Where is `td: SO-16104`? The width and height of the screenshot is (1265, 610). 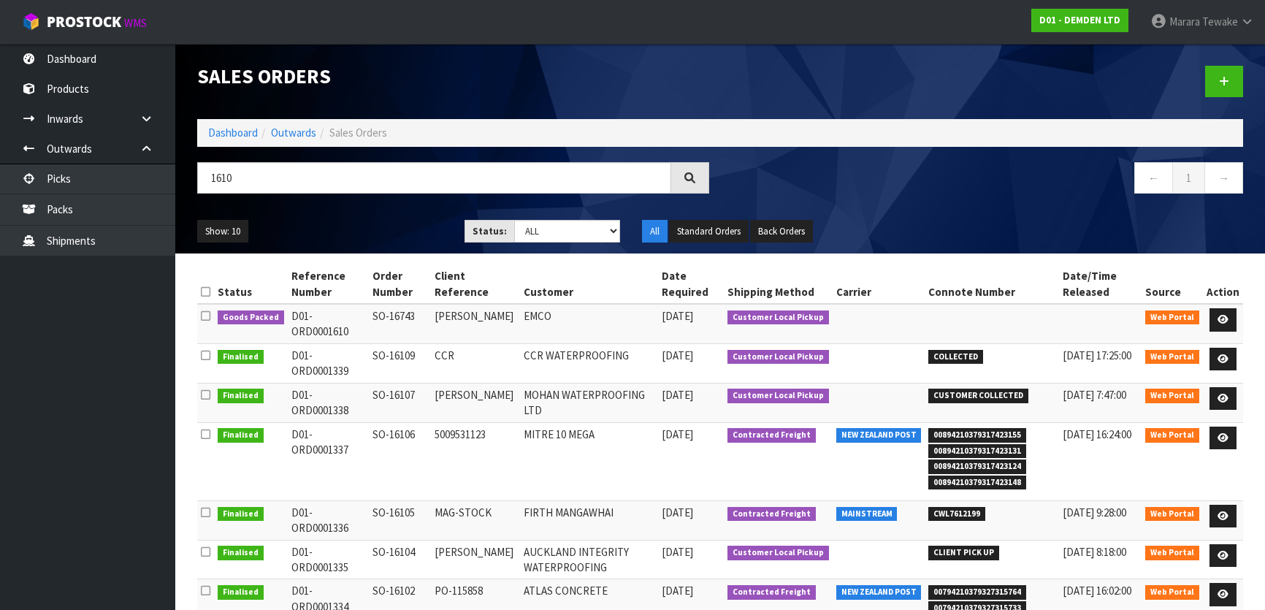
td: SO-16104 is located at coordinates (400, 560).